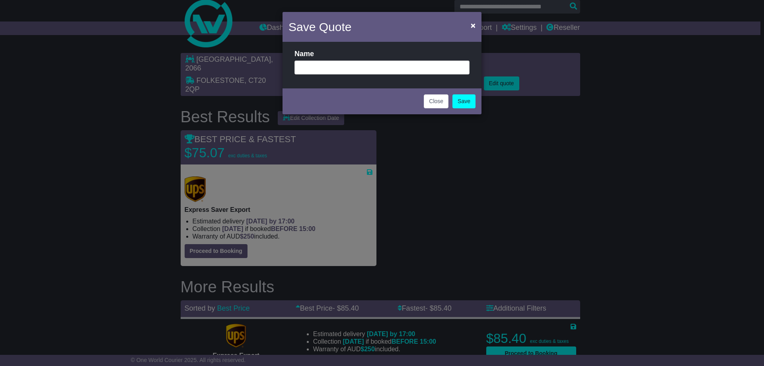 The image size is (764, 366). What do you see at coordinates (464, 101) in the screenshot?
I see `a: Save` at bounding box center [464, 101].